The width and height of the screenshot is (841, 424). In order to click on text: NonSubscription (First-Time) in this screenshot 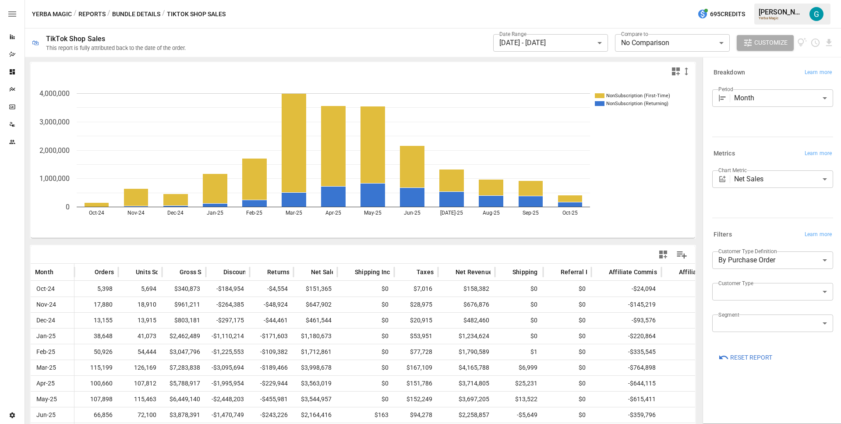, I will do `click(638, 96)`.